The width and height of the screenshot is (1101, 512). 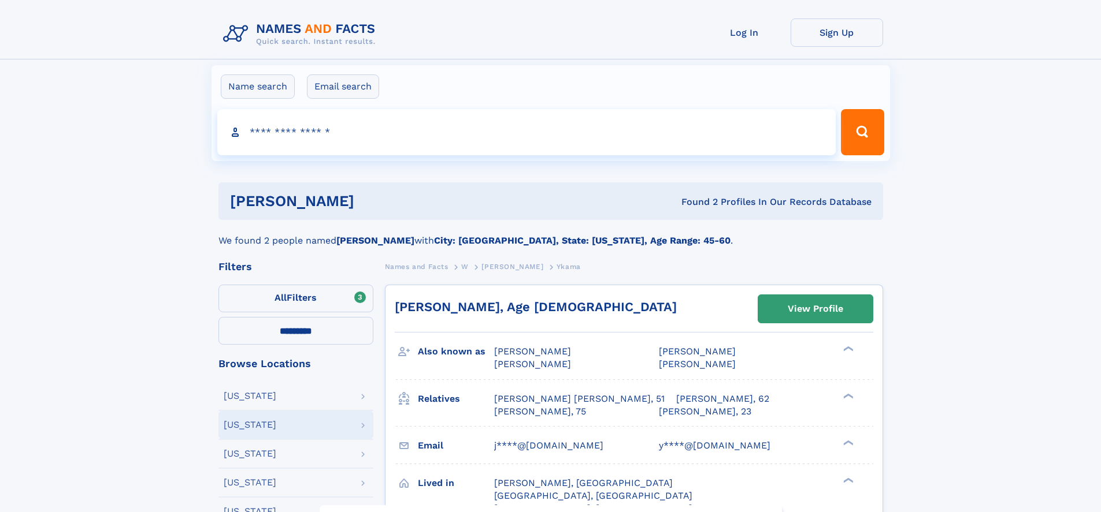 What do you see at coordinates (694, 202) in the screenshot?
I see `div: Found 2 Profiles In Our Records Database` at bounding box center [694, 202].